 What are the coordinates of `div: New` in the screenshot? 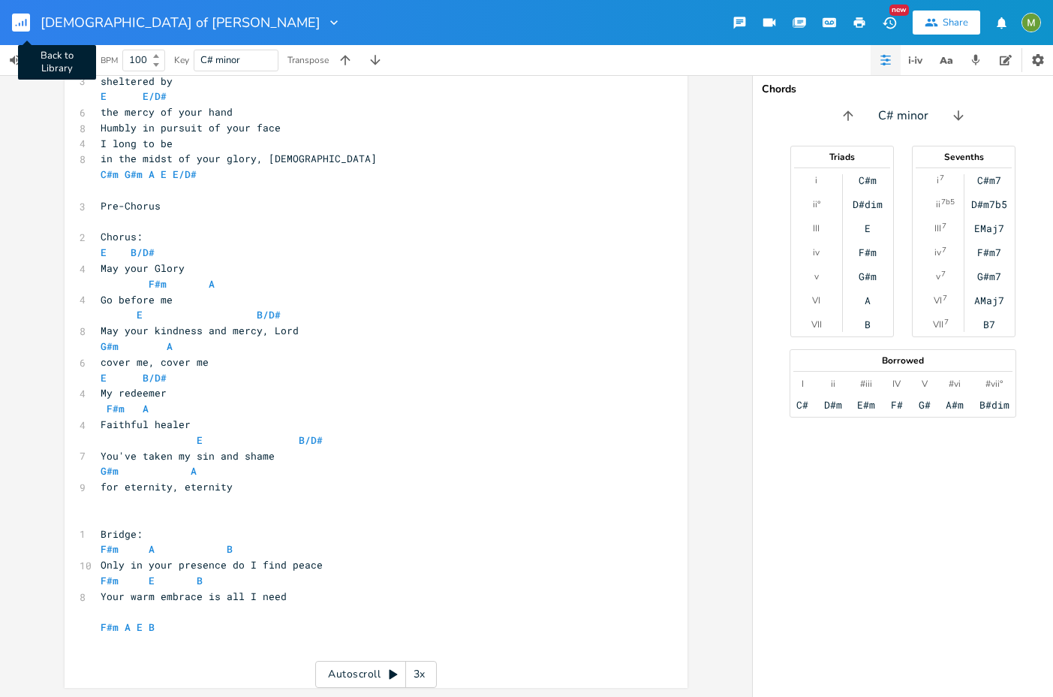 It's located at (899, 10).